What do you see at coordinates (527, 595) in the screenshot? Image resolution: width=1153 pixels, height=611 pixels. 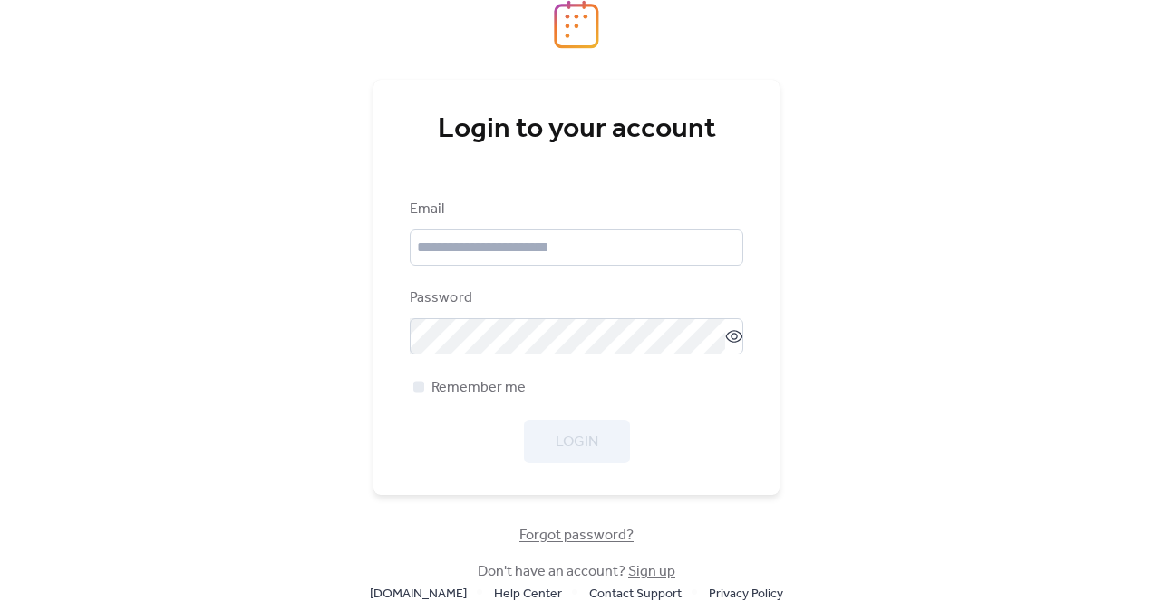 I see `span: Help Center` at bounding box center [527, 595].